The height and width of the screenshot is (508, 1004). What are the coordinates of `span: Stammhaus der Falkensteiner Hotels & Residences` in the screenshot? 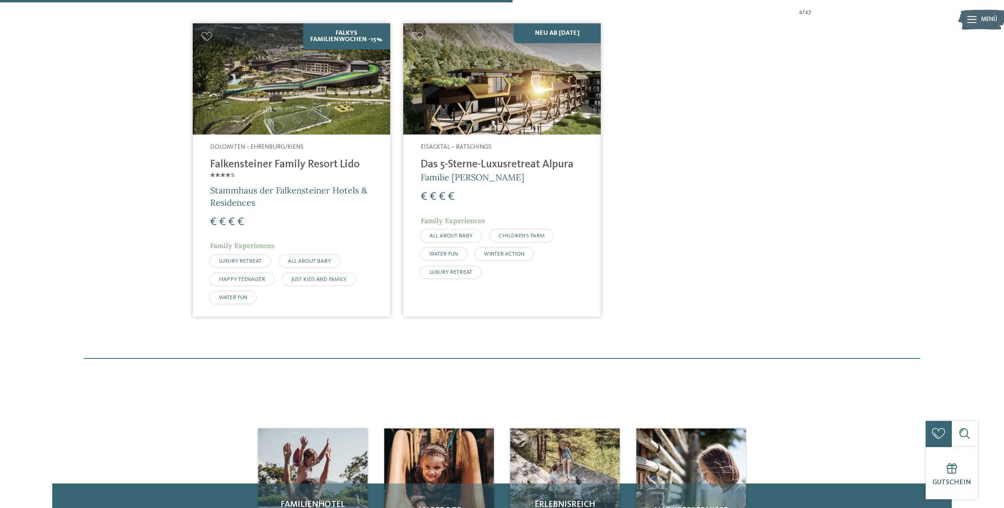 It's located at (288, 196).